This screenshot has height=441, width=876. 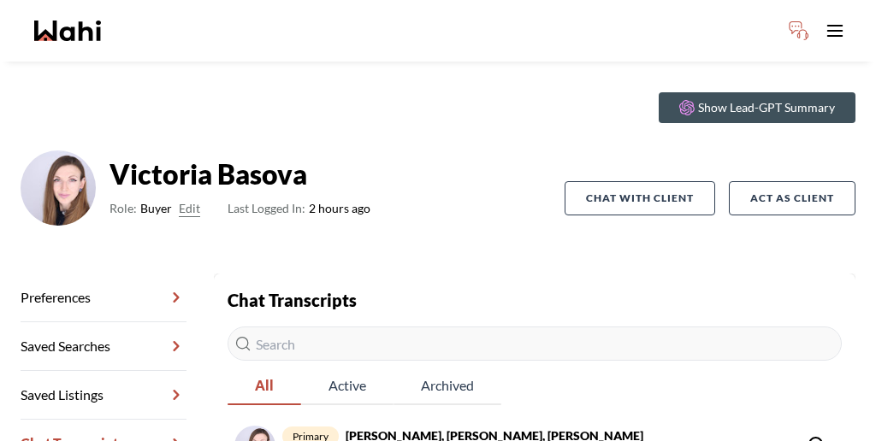 What do you see at coordinates (447, 387) in the screenshot?
I see `button: Archived` at bounding box center [447, 387].